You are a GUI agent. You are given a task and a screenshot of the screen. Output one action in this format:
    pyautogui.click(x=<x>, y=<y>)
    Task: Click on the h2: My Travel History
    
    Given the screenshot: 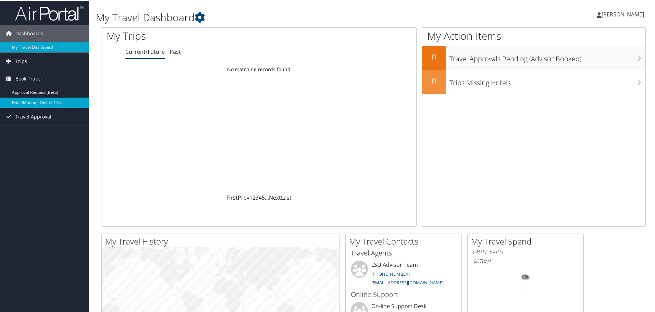 What is the action you would take?
    pyautogui.click(x=222, y=241)
    